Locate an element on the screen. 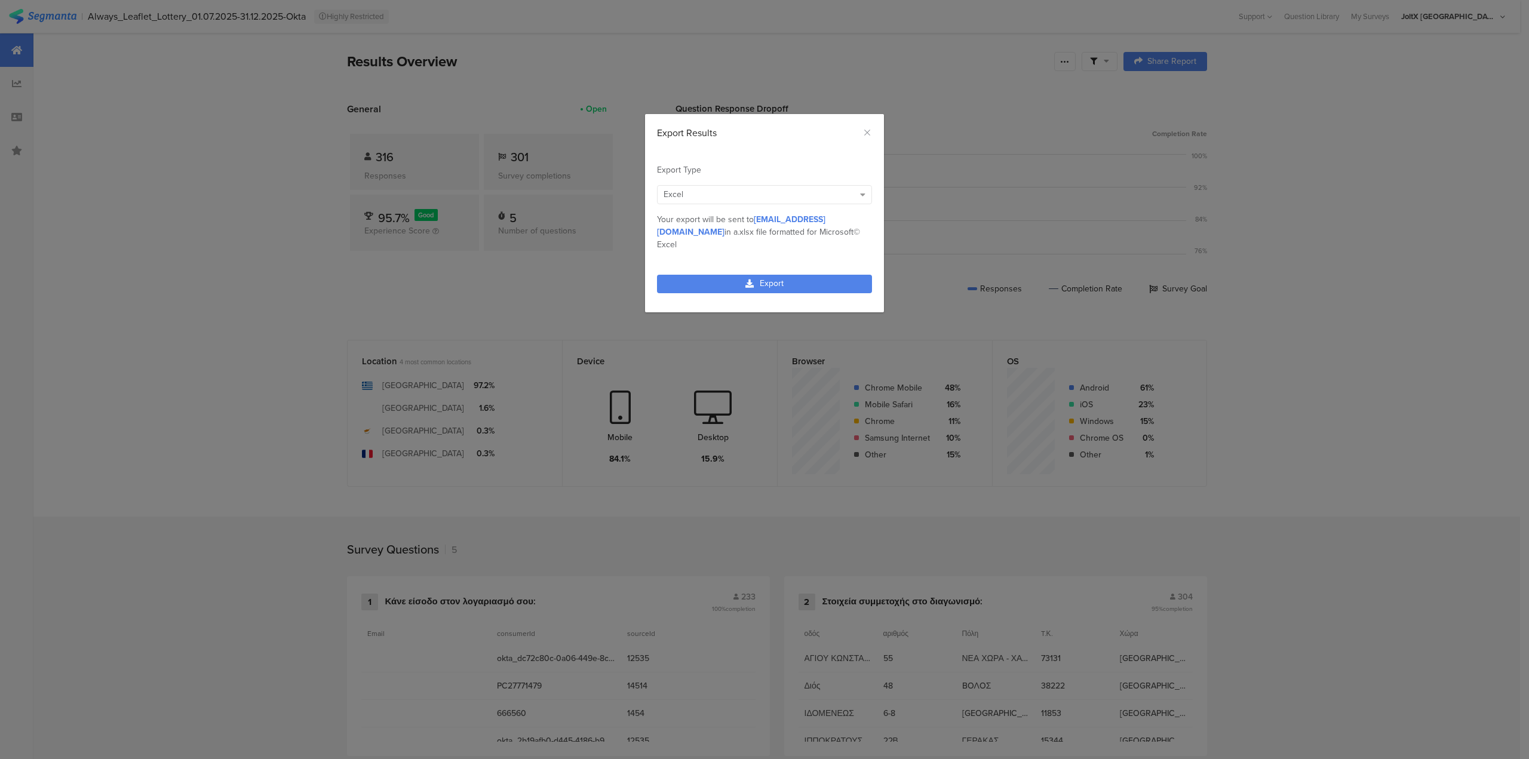  div: Your export will be sent to in a is located at coordinates (765, 232).